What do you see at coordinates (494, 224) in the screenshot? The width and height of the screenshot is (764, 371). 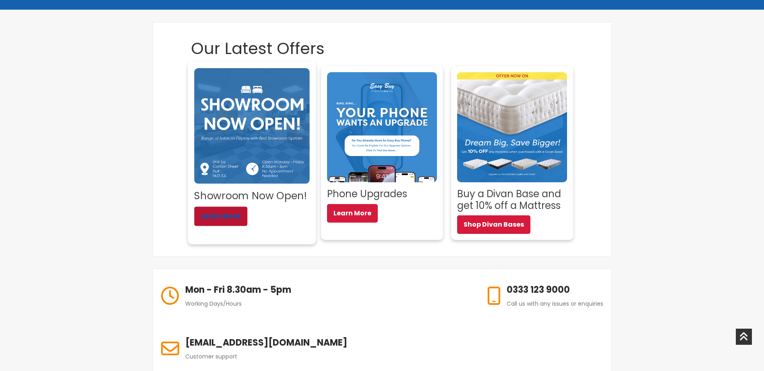 I see `a: Shop Divan Bases` at bounding box center [494, 224].